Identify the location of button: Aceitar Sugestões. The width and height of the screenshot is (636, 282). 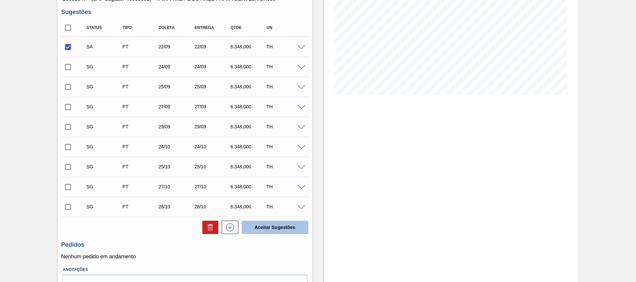
(275, 227).